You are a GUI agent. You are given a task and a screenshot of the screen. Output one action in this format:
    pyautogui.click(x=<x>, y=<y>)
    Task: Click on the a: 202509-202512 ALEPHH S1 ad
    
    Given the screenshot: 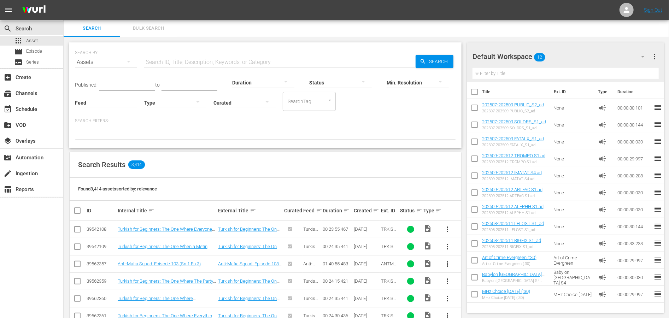 What is the action you would take?
    pyautogui.click(x=512, y=206)
    